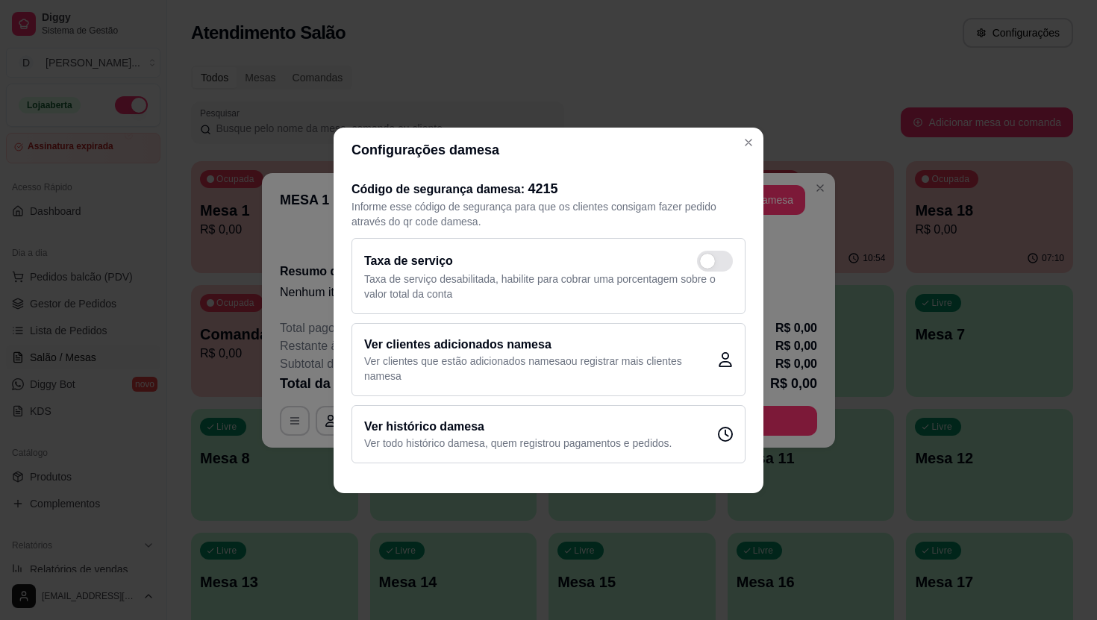  Describe the element at coordinates (541, 345) in the screenshot. I see `h2: Ver clientes adicionados na mesa` at that location.